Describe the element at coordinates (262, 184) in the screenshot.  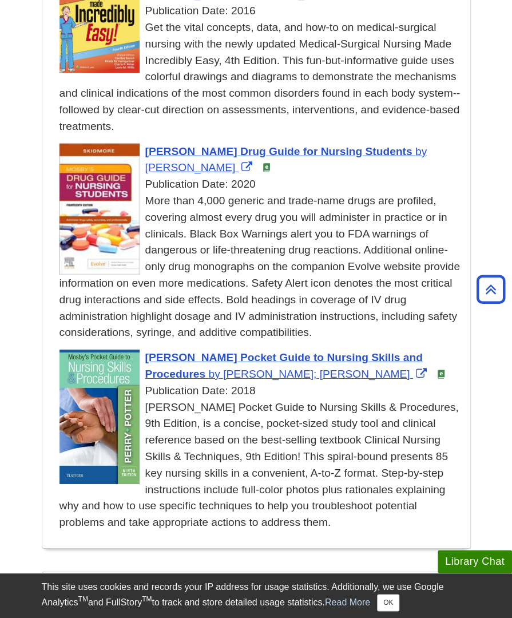
I see `div: Publication Date: 2020` at that location.